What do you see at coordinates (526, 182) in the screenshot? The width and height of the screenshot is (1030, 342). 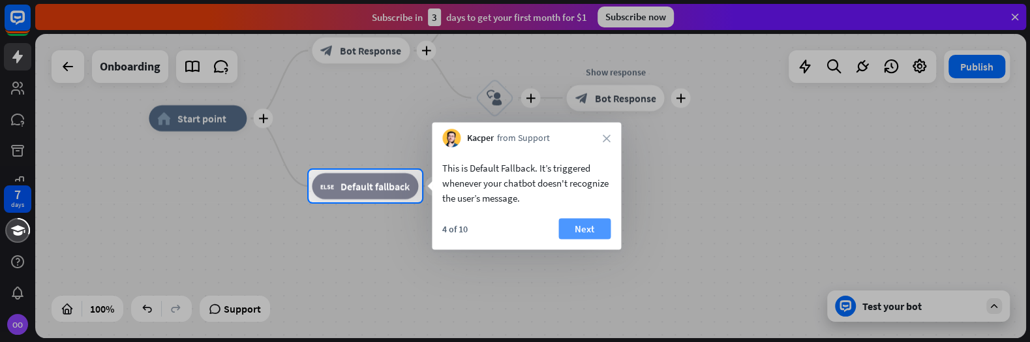 I see `div: This is Default Fallback. It’s triggered whenever your chatbot doesn't recognize the user’s message.` at bounding box center [526, 182].